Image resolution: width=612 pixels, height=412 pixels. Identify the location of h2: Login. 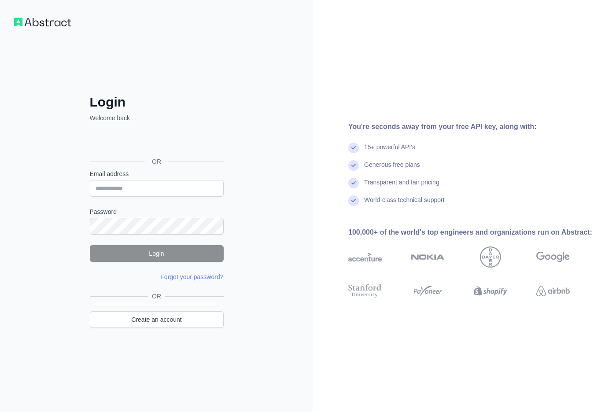
(157, 102).